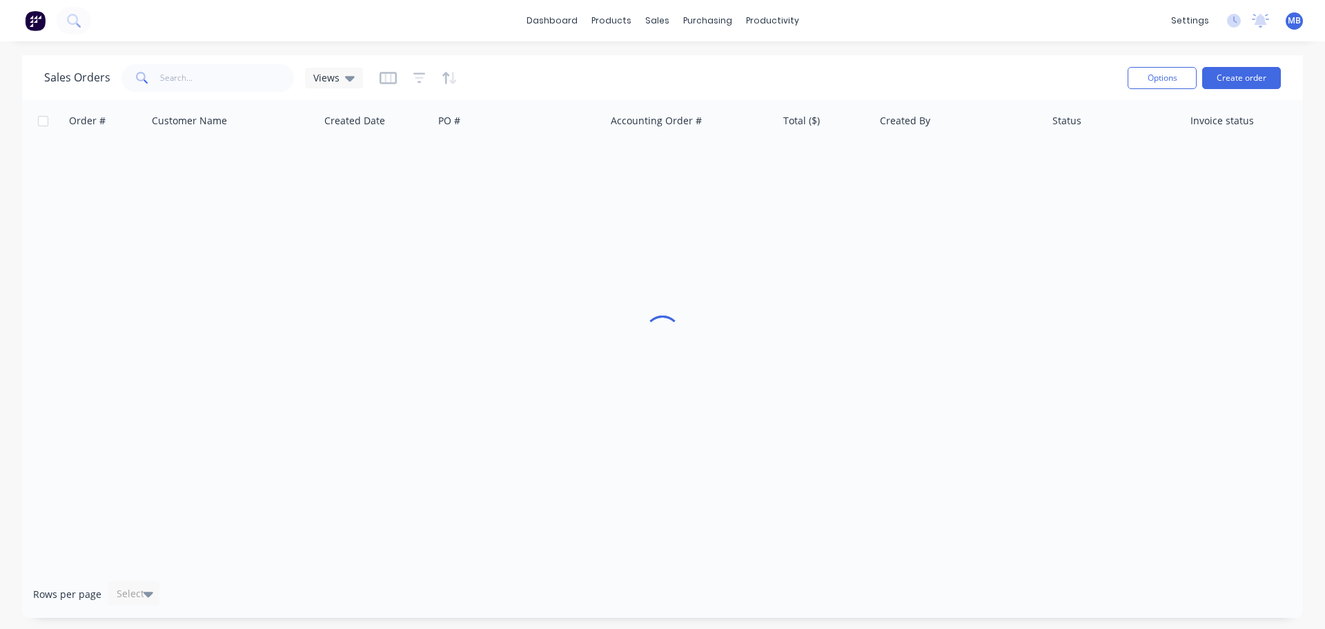 This screenshot has height=629, width=1325. I want to click on div: Invoice status, so click(1222, 121).